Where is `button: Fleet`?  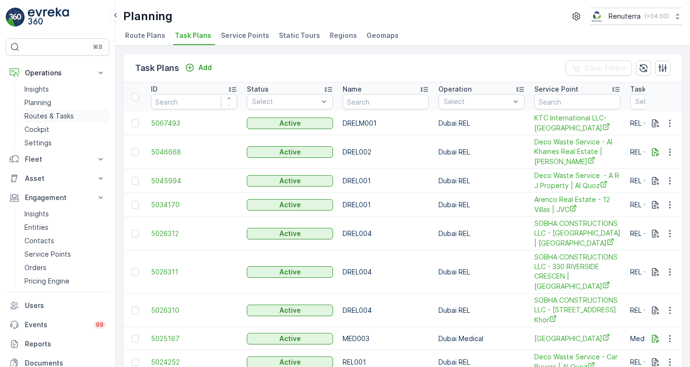
button: Fleet is located at coordinates (57, 159).